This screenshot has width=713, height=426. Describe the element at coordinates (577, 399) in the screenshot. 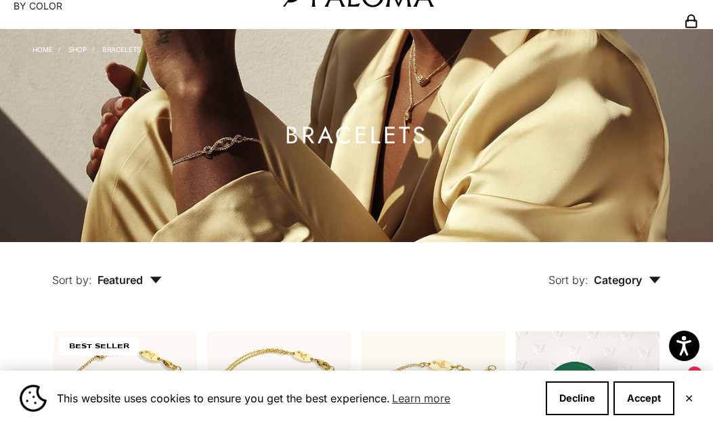

I see `button: Decline` at that location.